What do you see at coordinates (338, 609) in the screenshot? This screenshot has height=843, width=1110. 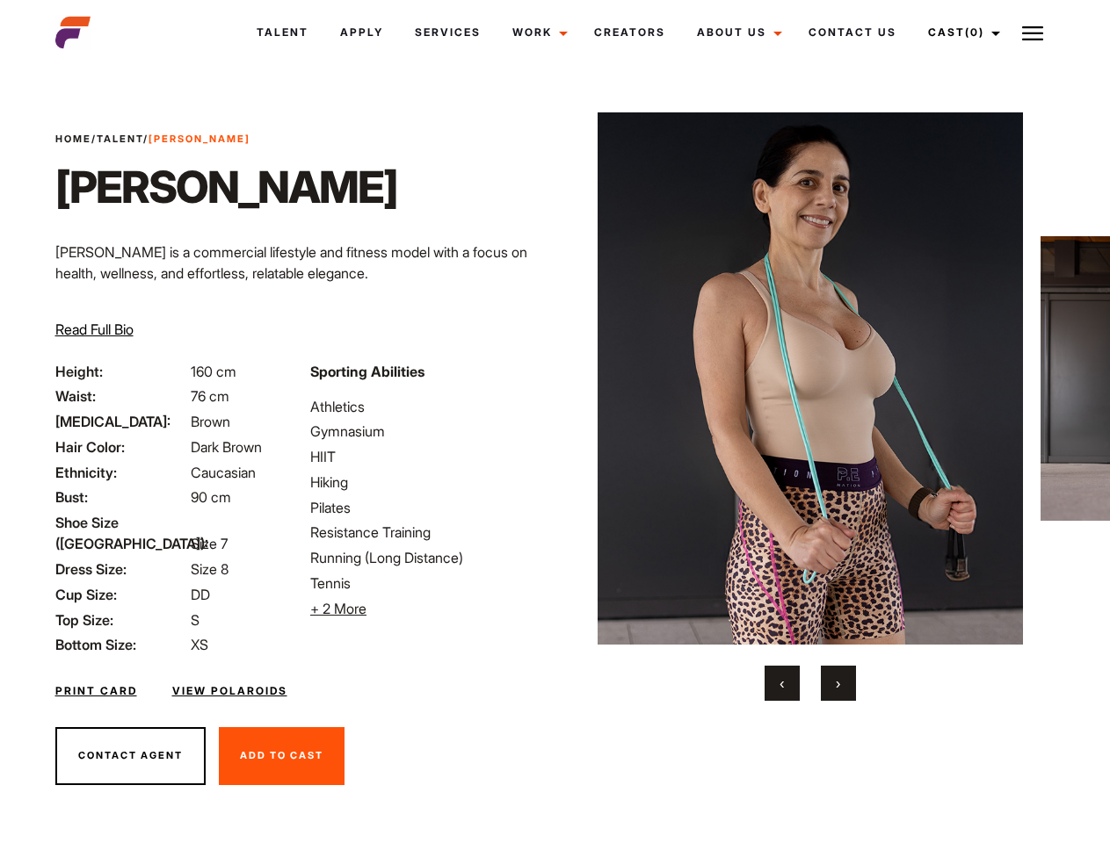 I see `span: + 2 More` at bounding box center [338, 609].